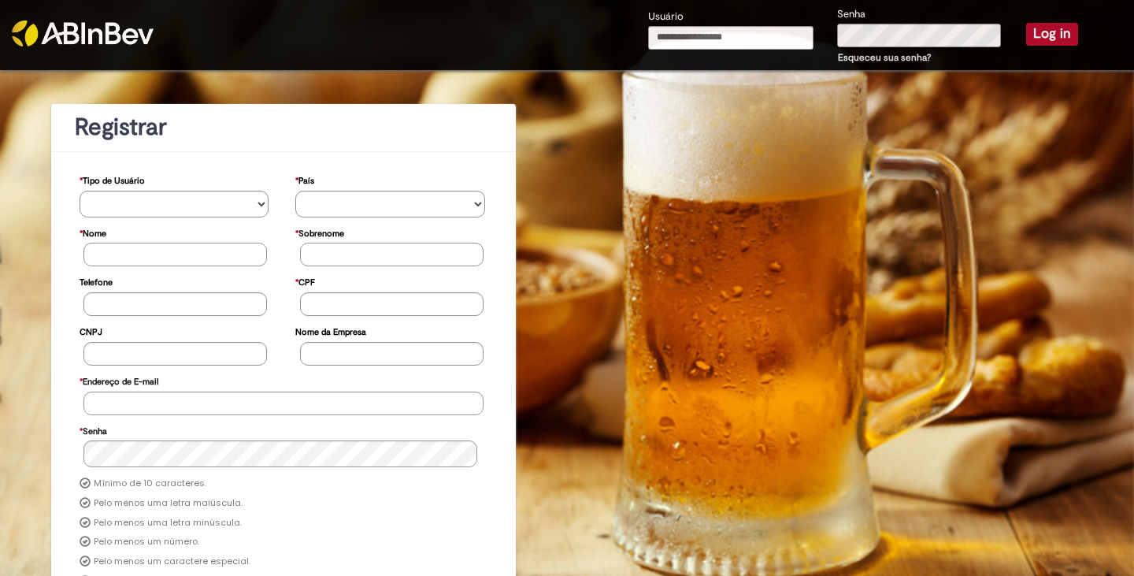  I want to click on label: Pelo menos uma letra minúscula., so click(168, 523).